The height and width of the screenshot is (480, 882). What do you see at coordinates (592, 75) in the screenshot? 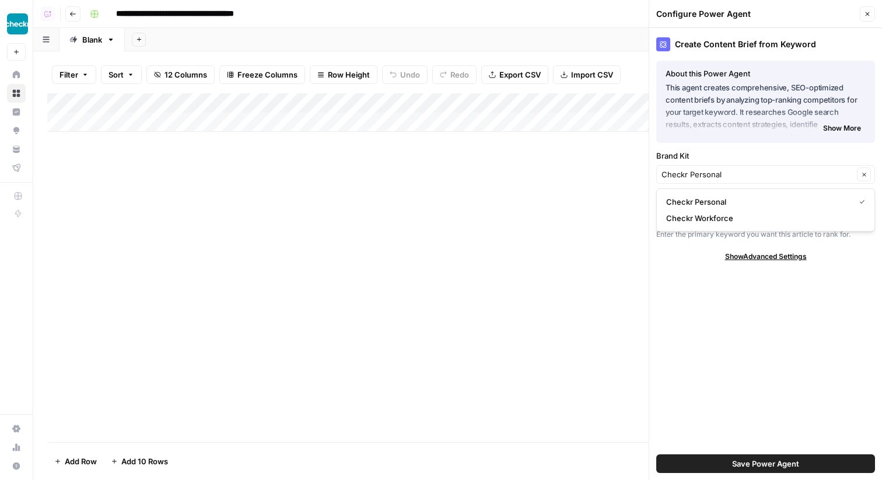
I see `span: Import CSV` at bounding box center [592, 75].